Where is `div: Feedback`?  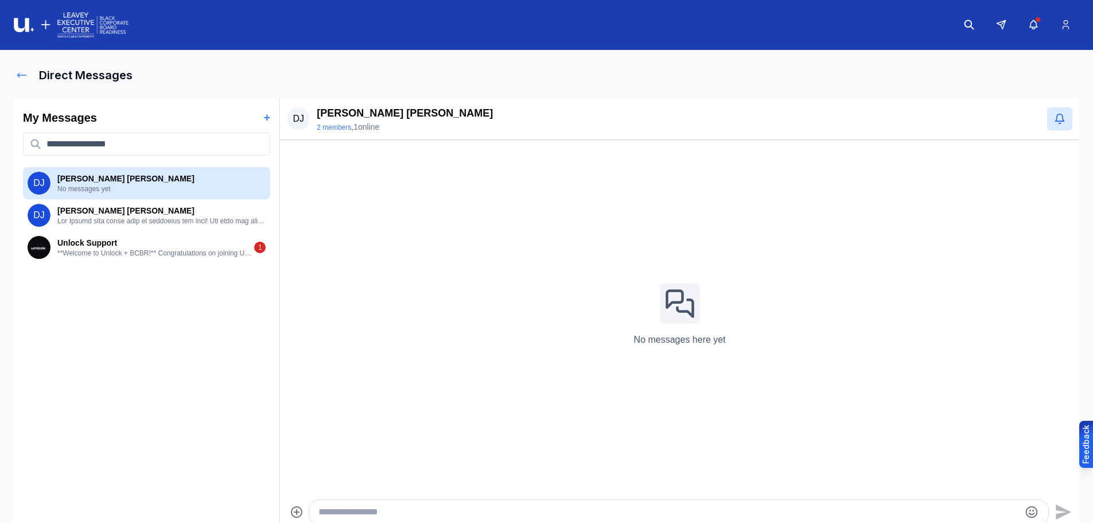
div: Feedback is located at coordinates (1086, 444).